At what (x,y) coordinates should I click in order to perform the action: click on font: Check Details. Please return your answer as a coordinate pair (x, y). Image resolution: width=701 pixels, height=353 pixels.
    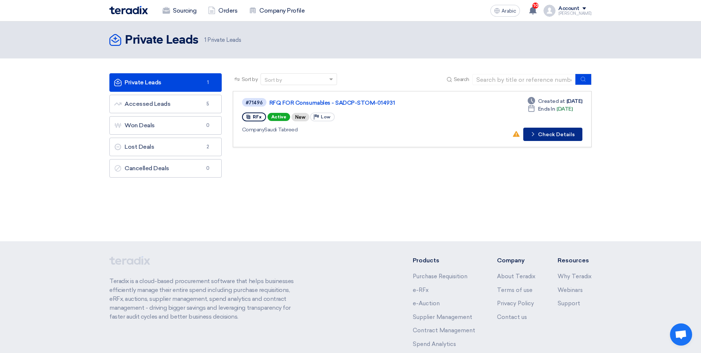
    Looking at the image, I should click on (557, 135).